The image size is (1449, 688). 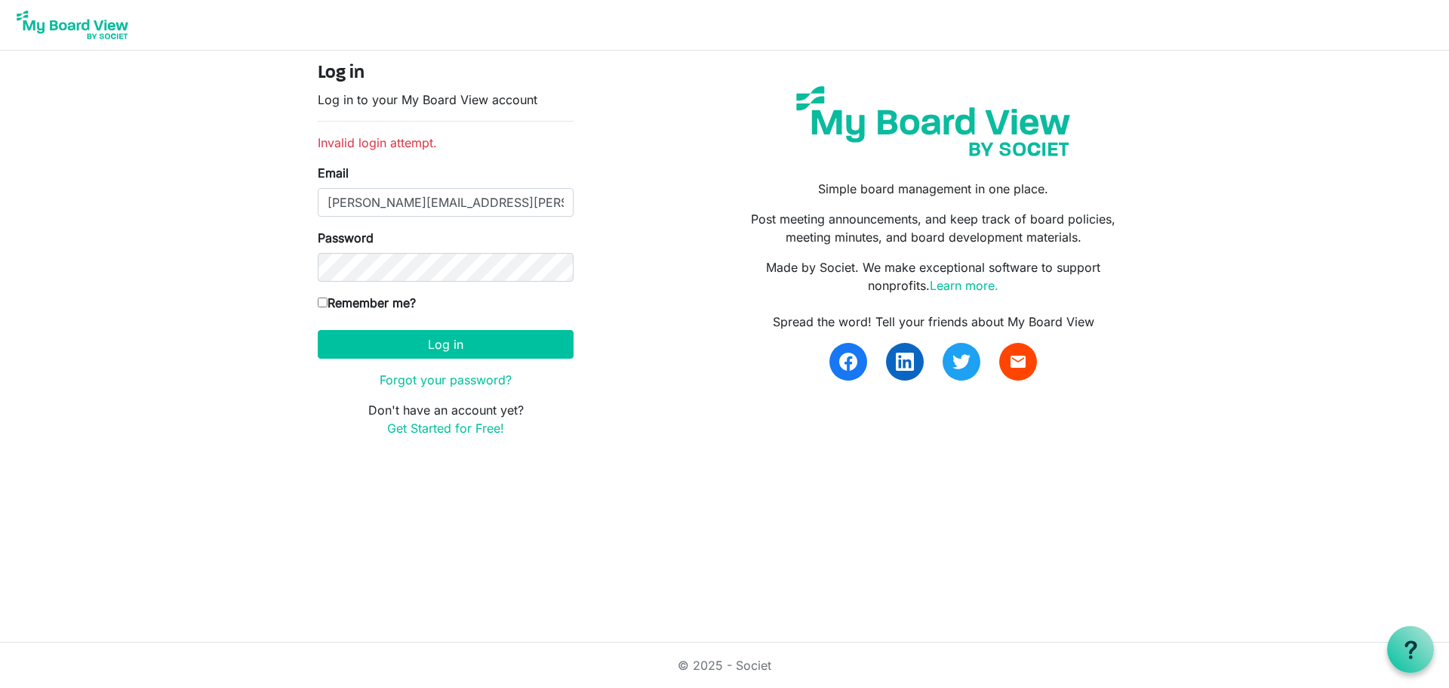 What do you see at coordinates (445, 380) in the screenshot?
I see `a: Forgot your password?` at bounding box center [445, 380].